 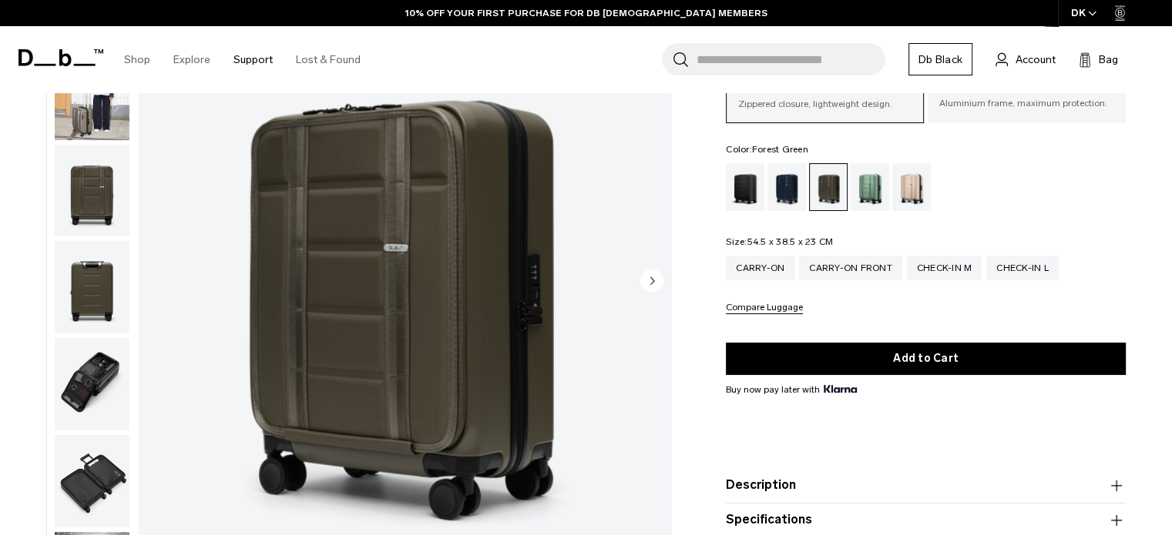 What do you see at coordinates (766, 149) in the screenshot?
I see `legend: Color:` at bounding box center [766, 149].